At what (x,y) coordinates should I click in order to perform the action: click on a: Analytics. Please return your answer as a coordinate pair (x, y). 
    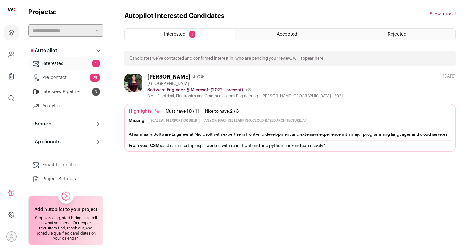
    Looking at the image, I should click on (66, 106).